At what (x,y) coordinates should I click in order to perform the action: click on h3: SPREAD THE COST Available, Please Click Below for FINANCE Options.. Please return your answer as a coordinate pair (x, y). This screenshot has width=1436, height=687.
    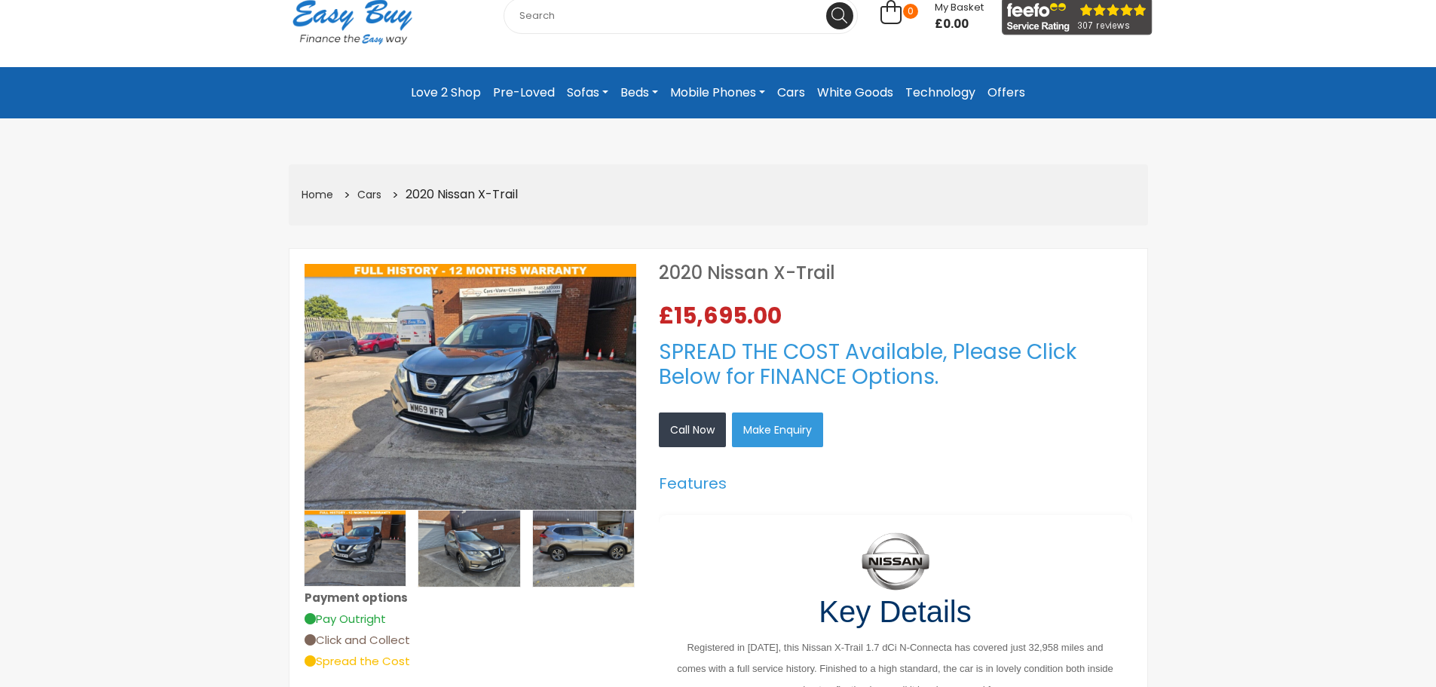
    Looking at the image, I should click on (895, 364).